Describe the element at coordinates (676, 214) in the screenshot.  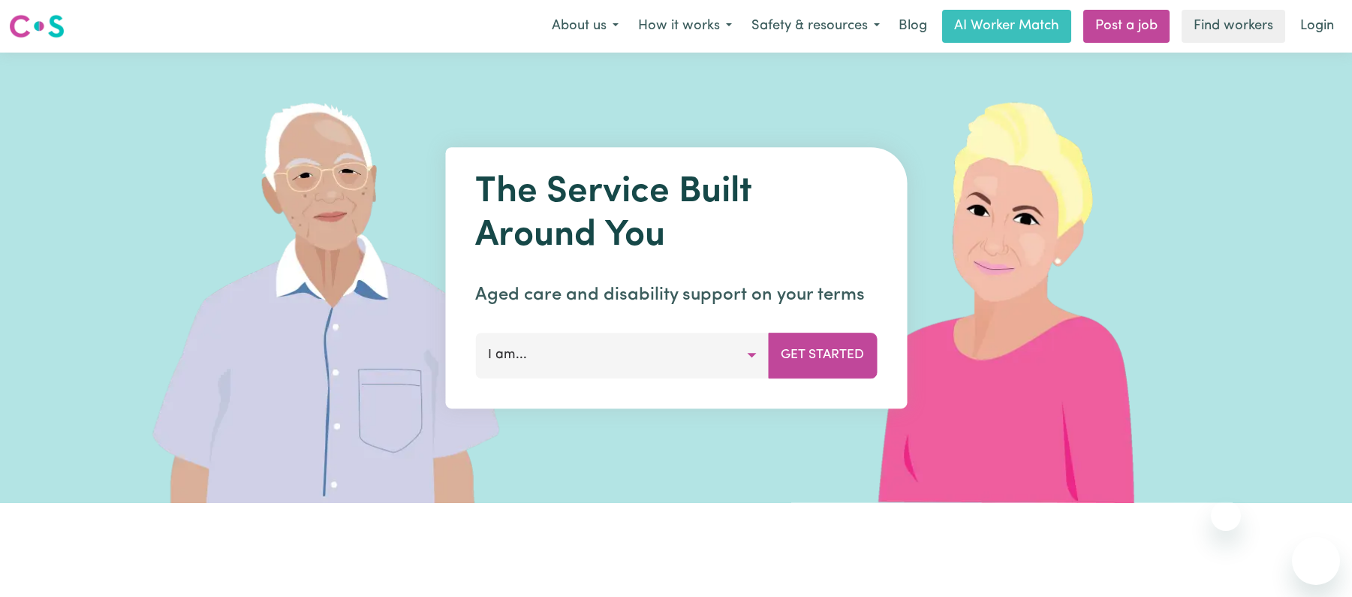
I see `h1: The Service Built Around You` at that location.